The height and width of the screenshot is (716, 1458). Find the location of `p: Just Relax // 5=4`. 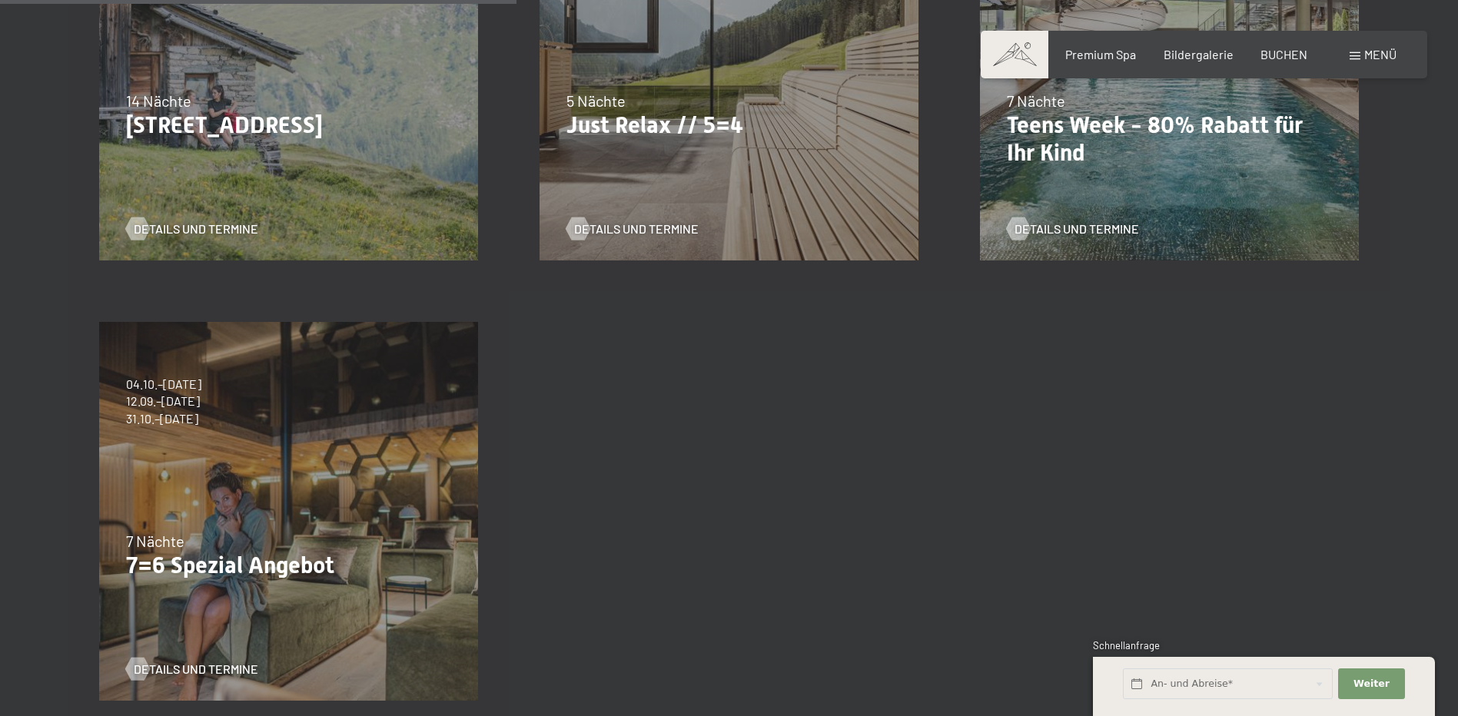

p: Just Relax // 5=4 is located at coordinates (728, 125).